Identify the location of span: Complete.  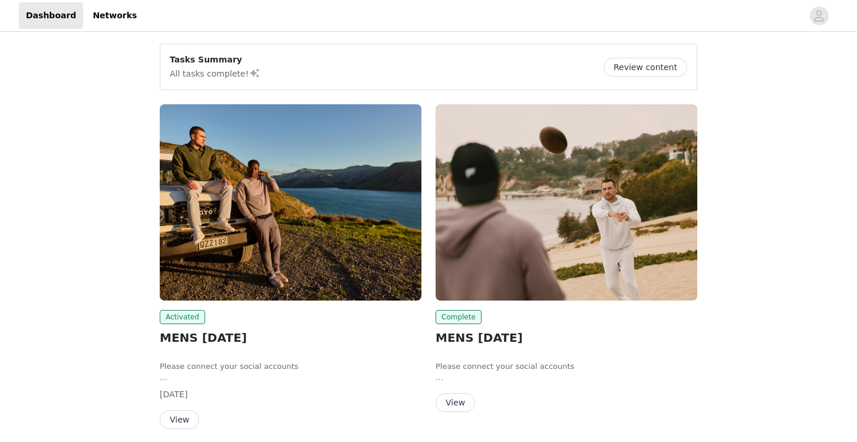
(459, 317).